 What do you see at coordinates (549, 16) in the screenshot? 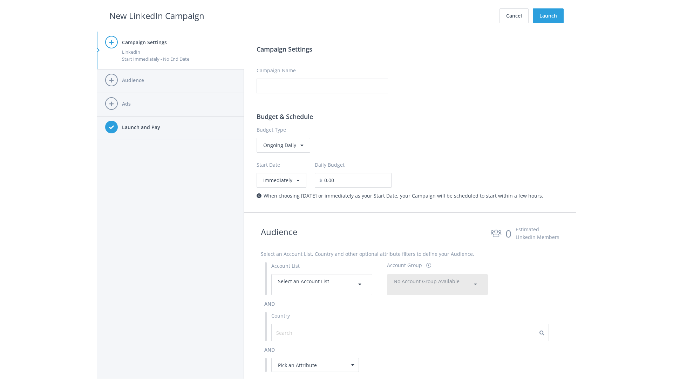
I see `button: Launch` at bounding box center [549, 16].